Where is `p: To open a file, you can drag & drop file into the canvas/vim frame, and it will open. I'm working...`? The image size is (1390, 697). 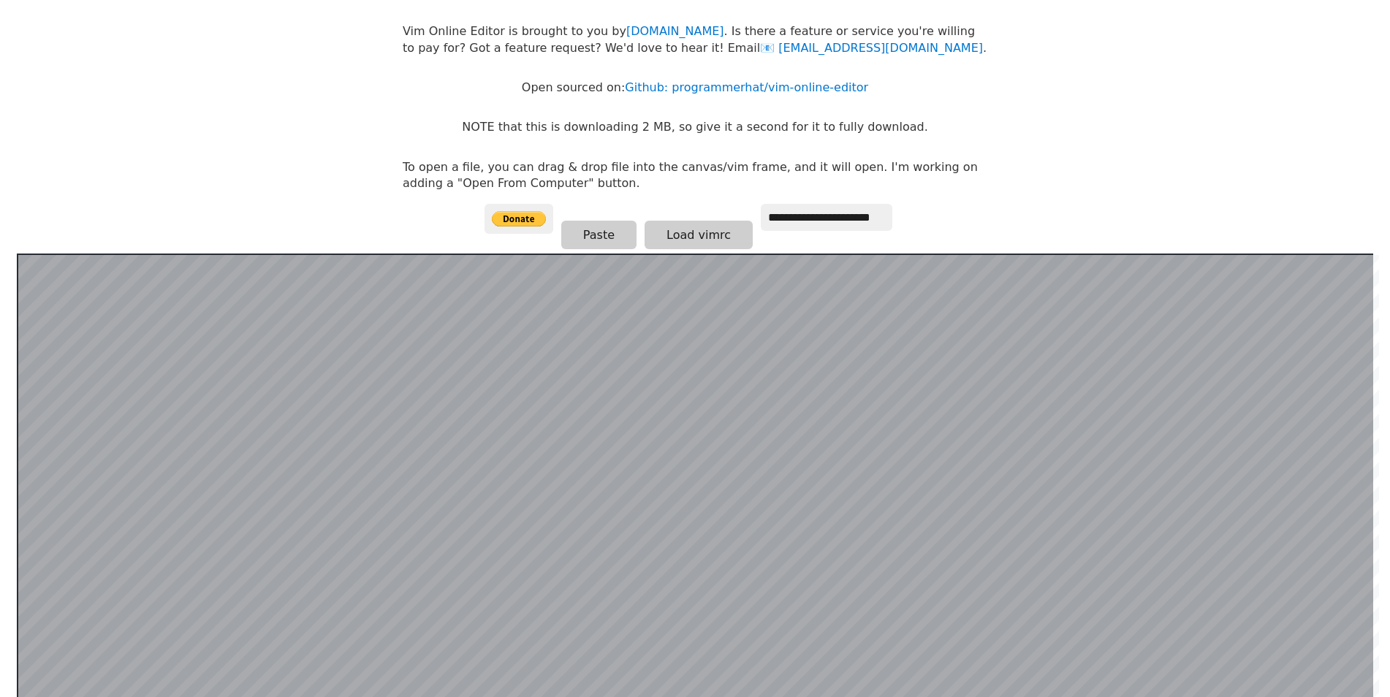 p: To open a file, you can drag & drop file into the canvas/vim frame, and it will open. I'm working... is located at coordinates (695, 175).